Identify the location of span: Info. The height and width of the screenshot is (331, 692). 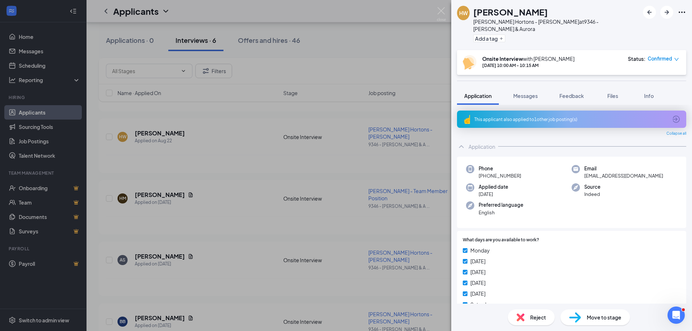
(649, 96).